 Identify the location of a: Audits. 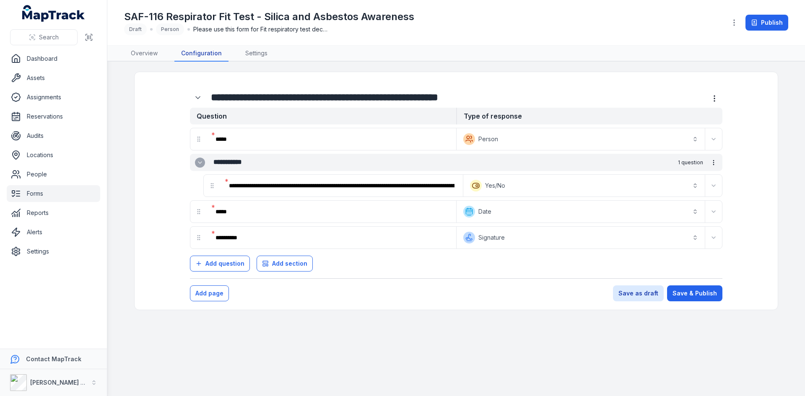
(53, 136).